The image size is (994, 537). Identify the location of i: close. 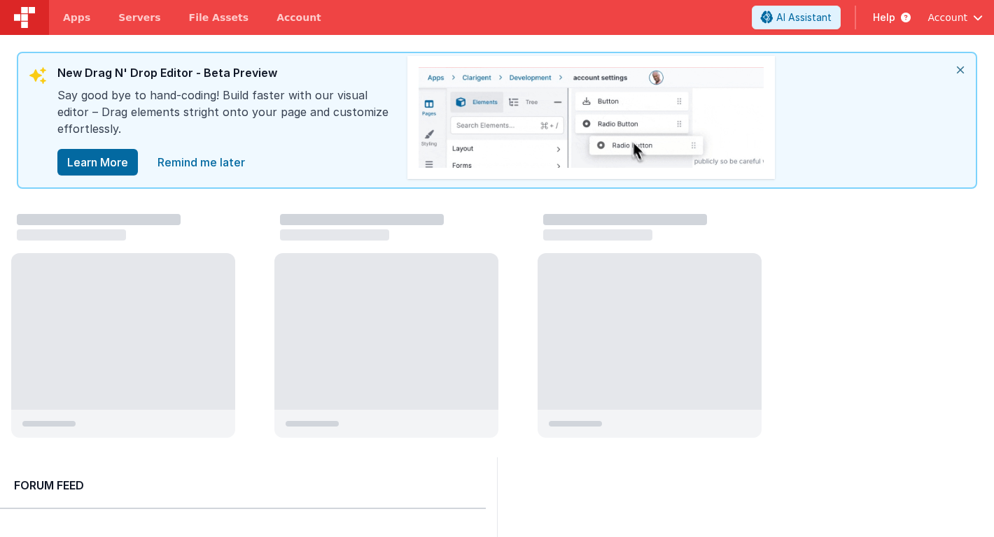
(960, 70).